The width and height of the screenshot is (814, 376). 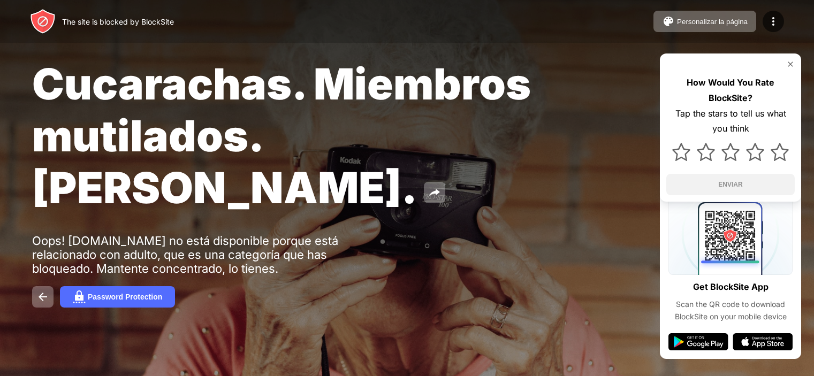 What do you see at coordinates (79, 297) in the screenshot?
I see `img: password.svg` at bounding box center [79, 297].